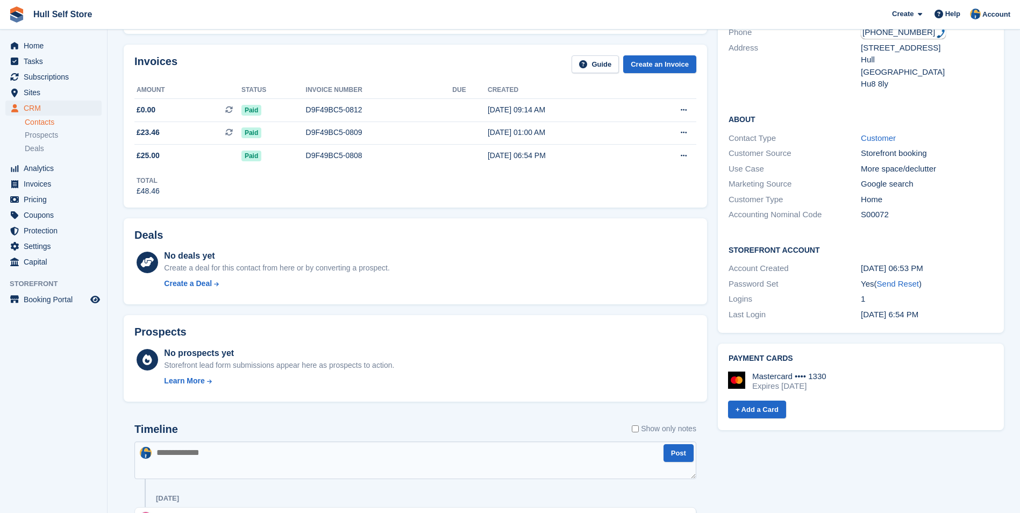 The height and width of the screenshot is (513, 1020). What do you see at coordinates (56, 168) in the screenshot?
I see `span: Analytics` at bounding box center [56, 168].